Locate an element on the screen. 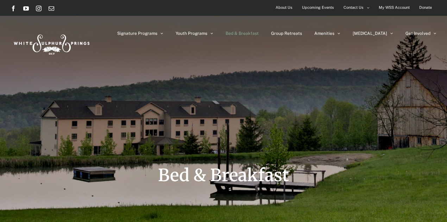 The height and width of the screenshot is (222, 447). a: Facebook is located at coordinates (13, 8).